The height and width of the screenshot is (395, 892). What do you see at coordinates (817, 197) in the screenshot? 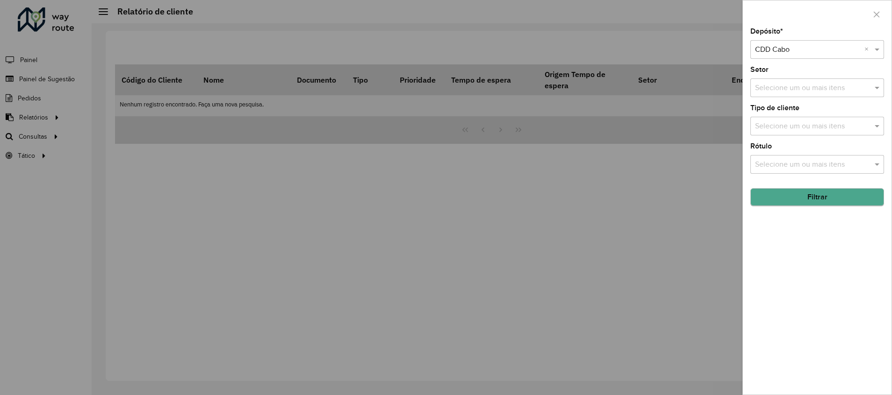
I see `button: Filtrar` at bounding box center [817, 197].